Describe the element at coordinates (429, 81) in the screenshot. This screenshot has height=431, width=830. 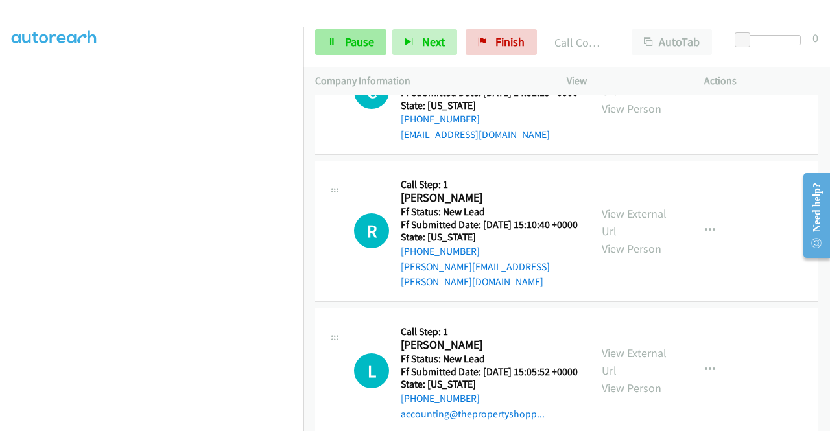
I see `p: Company Information` at that location.